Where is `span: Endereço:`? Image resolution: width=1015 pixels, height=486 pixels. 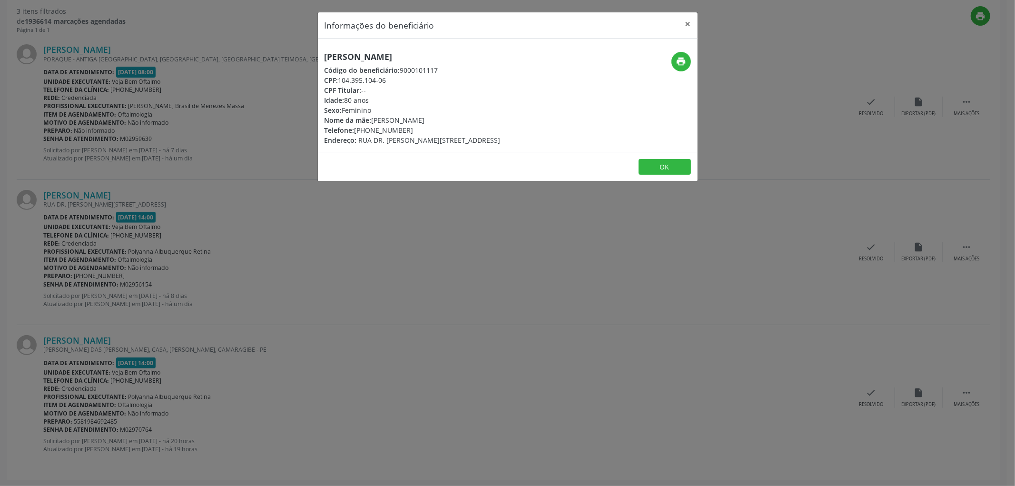 span: Endereço: is located at coordinates (341, 140).